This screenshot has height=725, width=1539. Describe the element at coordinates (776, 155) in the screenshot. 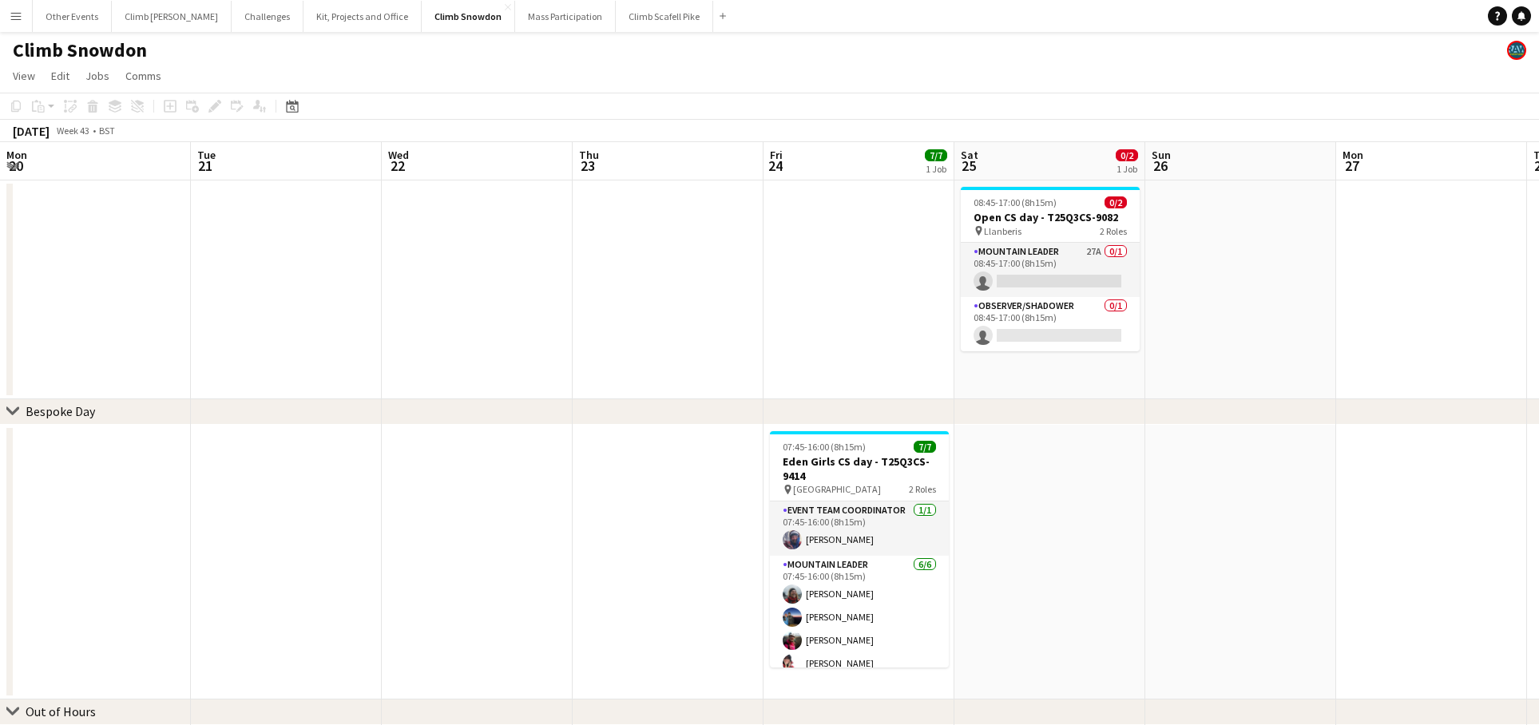

I see `span: Fri` at that location.